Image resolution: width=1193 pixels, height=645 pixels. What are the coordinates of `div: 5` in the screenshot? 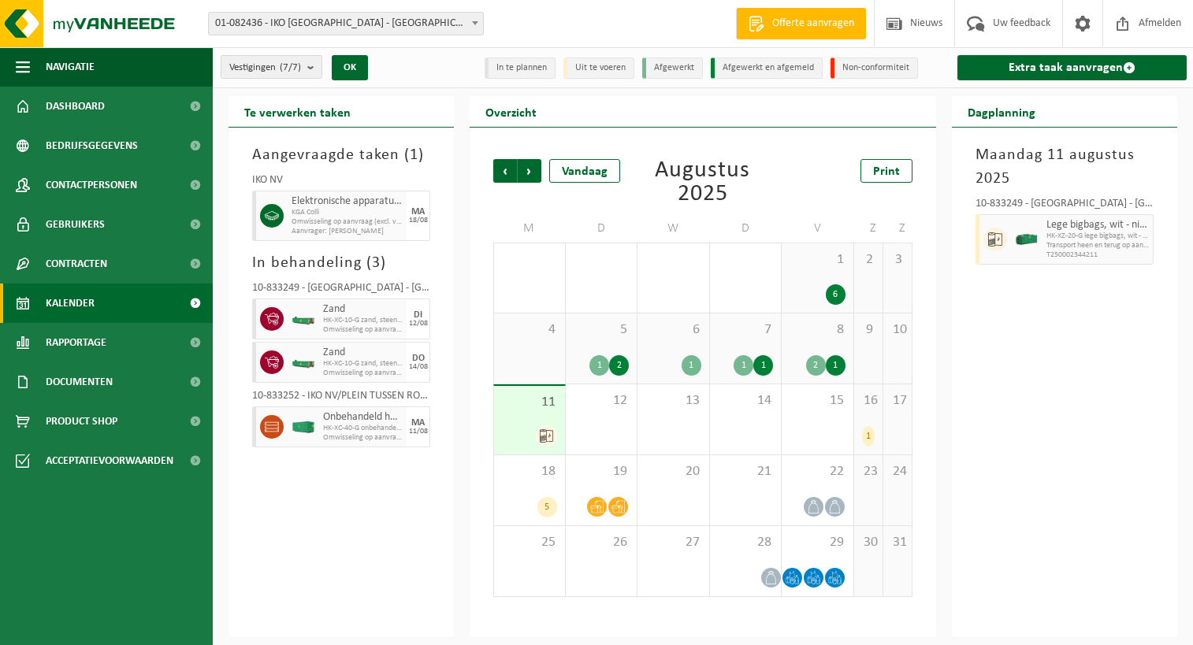 It's located at (547, 508).